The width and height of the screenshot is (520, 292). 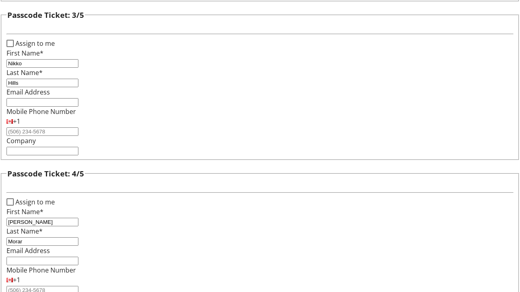 I want to click on input: (506) 234-5678, so click(x=42, y=132).